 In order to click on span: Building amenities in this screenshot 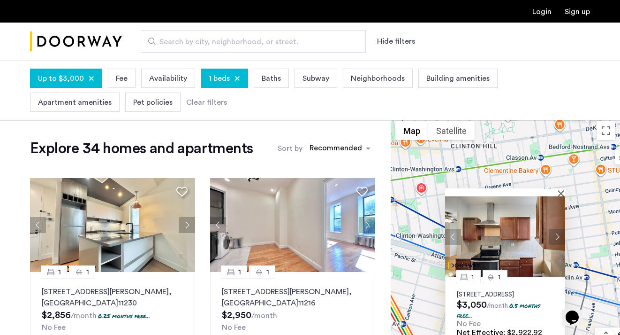, I will do `click(458, 78)`.